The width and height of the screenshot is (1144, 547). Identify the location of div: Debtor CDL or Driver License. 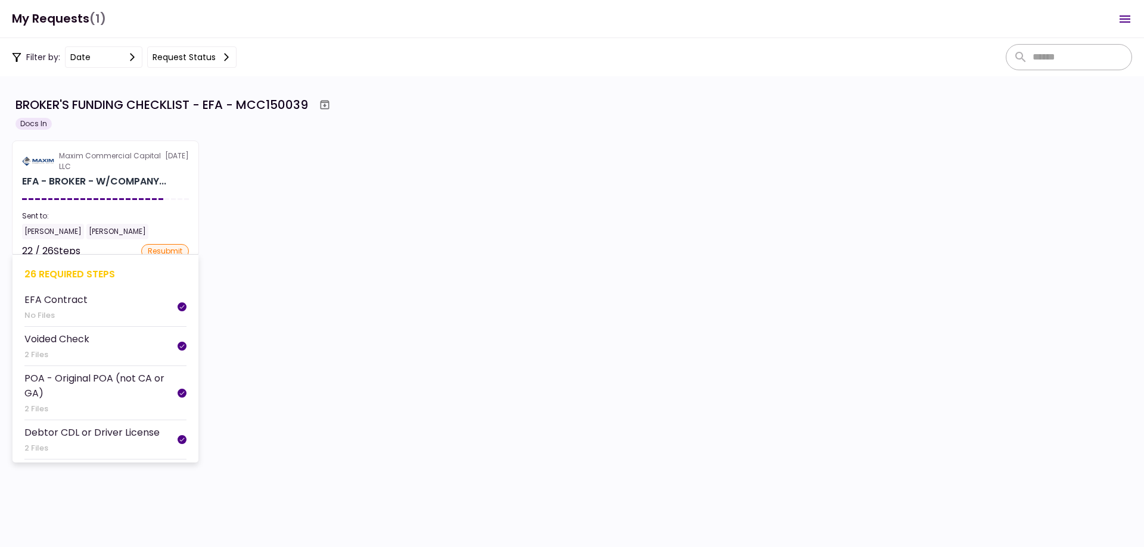
(92, 432).